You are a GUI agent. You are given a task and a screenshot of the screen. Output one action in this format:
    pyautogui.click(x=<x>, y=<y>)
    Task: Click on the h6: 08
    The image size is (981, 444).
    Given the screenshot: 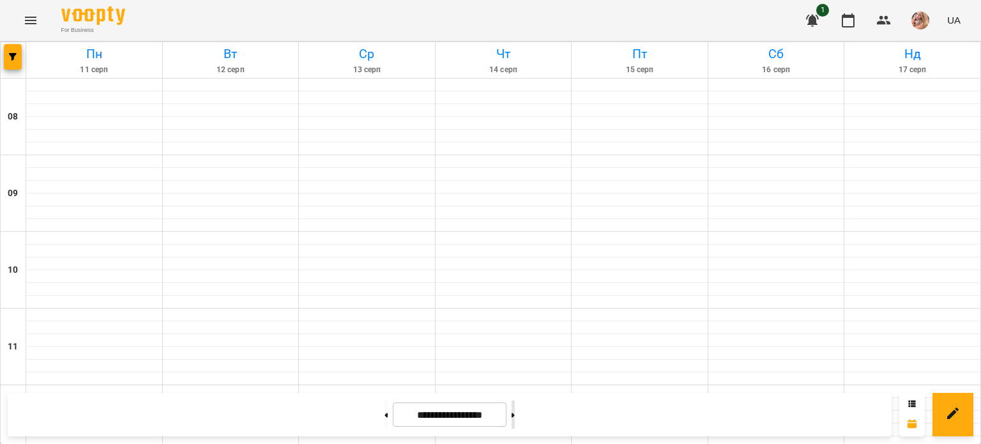 What is the action you would take?
    pyautogui.click(x=13, y=117)
    